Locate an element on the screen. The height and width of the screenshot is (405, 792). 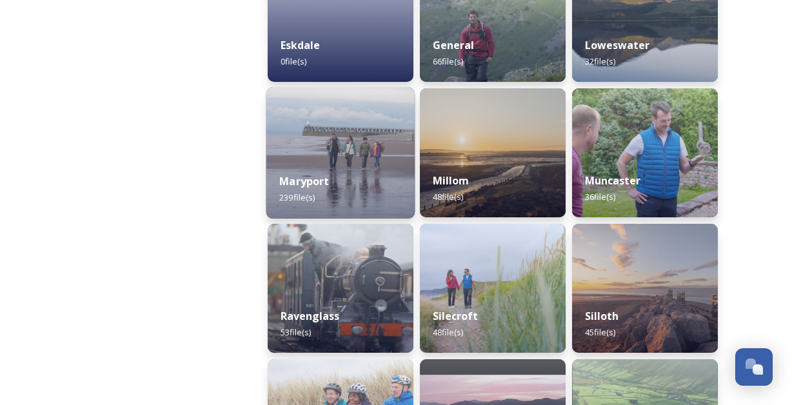
strong: Maryport is located at coordinates (305, 181).